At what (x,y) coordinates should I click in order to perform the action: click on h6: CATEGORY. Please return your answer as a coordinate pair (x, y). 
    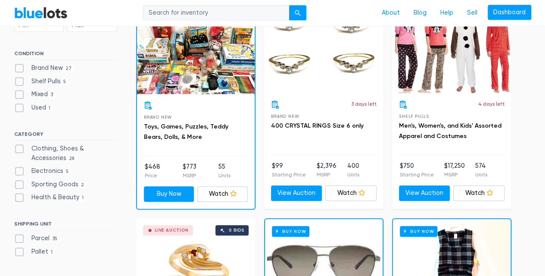
    Looking at the image, I should click on (65, 136).